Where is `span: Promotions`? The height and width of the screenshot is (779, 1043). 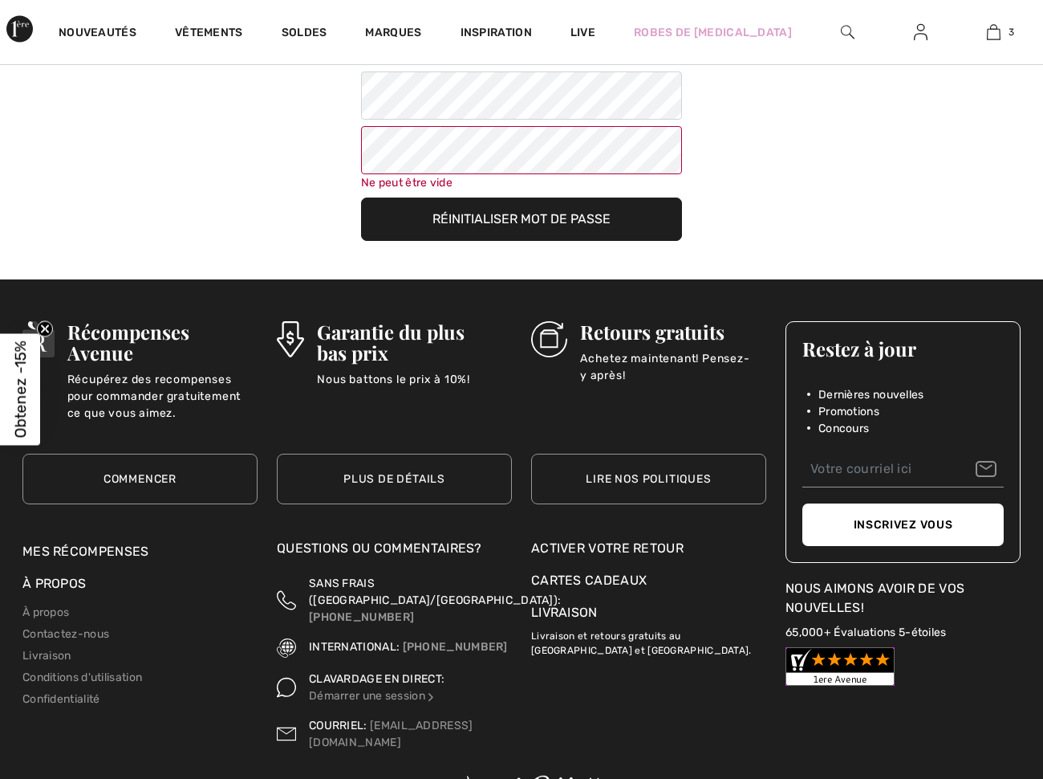 span: Promotions is located at coordinates (849, 411).